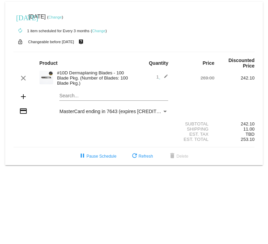  Describe the element at coordinates (172, 156) in the screenshot. I see `mat-icon: delete` at that location.